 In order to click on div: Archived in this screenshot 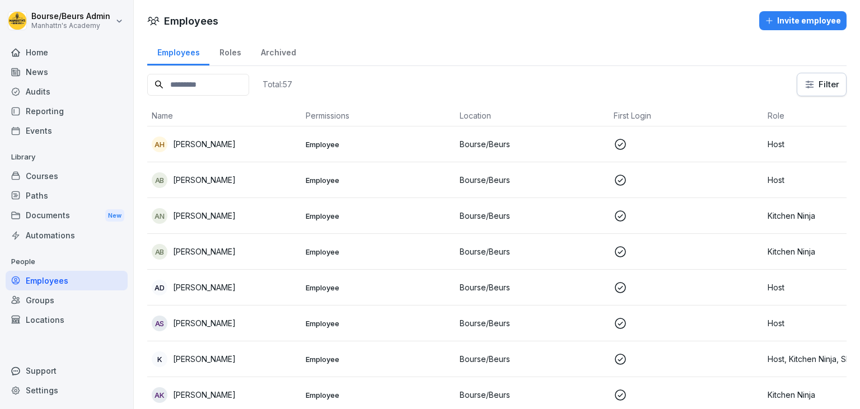, I will do `click(278, 51)`.